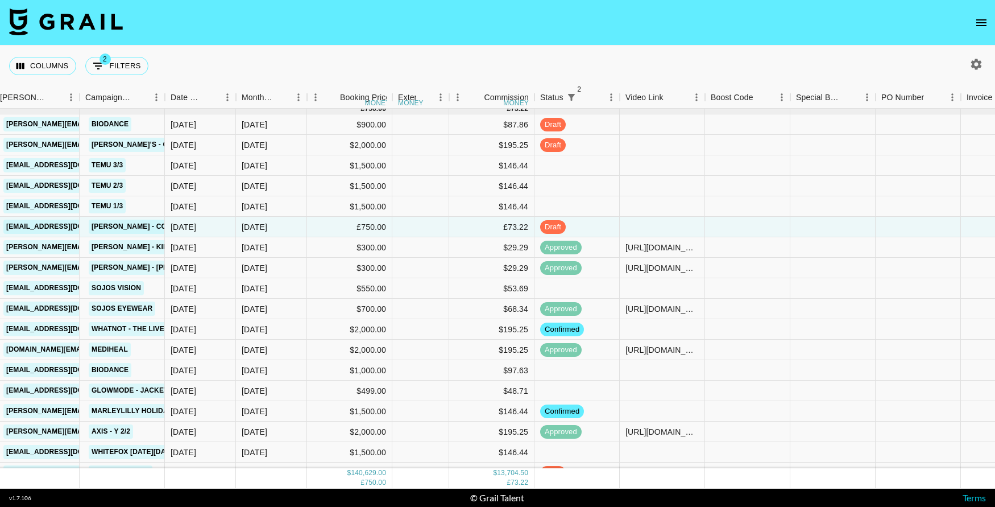 The height and width of the screenshot is (507, 995). What do you see at coordinates (183, 288) in the screenshot?
I see `div: 8/27/2025` at bounding box center [183, 288].